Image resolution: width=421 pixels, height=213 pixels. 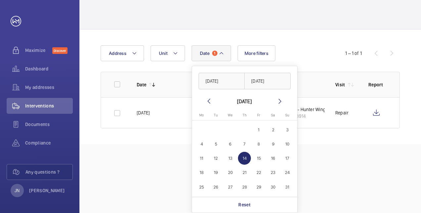 What do you see at coordinates (202, 144) in the screenshot?
I see `span: 4` at bounding box center [202, 144].